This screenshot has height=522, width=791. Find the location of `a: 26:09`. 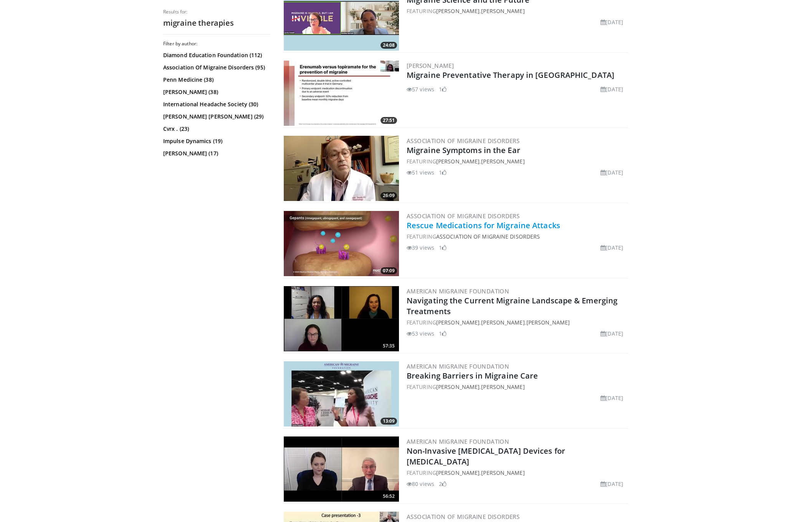

a: 26:09 is located at coordinates (341, 169).